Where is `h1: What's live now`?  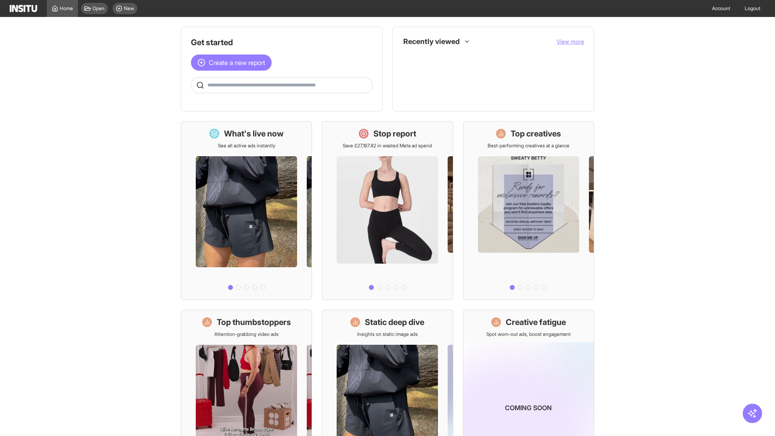
h1: What's live now is located at coordinates (254, 134).